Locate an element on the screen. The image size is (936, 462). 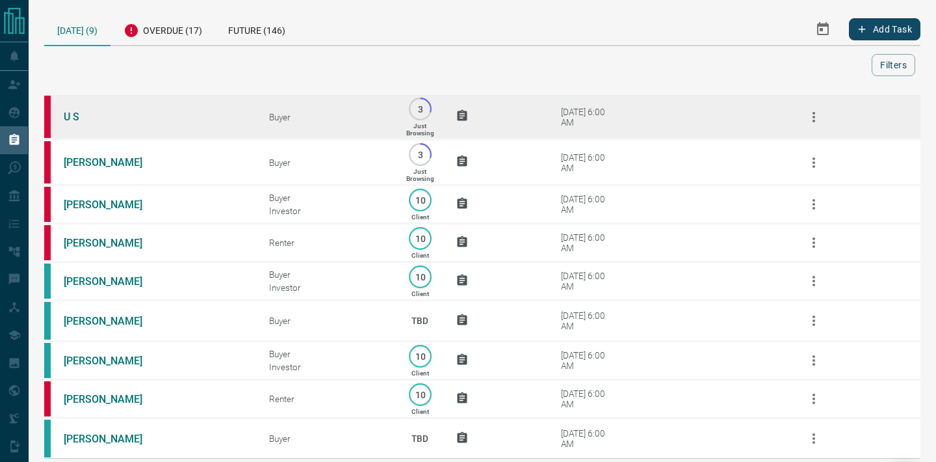
button: Select Date Range is located at coordinates (823, 29).